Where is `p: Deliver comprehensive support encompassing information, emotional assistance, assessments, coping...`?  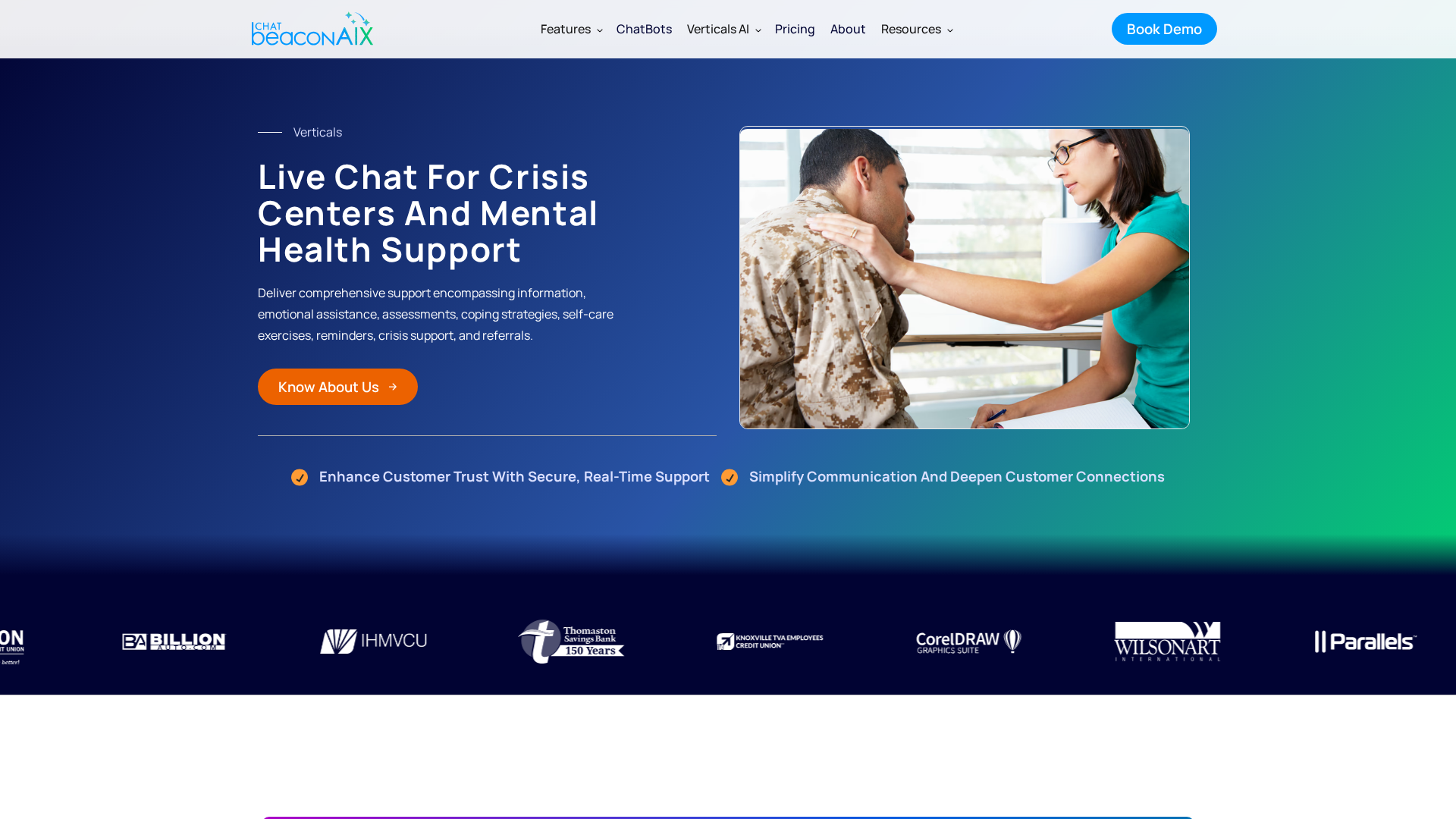
p: Deliver comprehensive support encompassing information, emotional assistance, assessments, coping... is located at coordinates (446, 314).